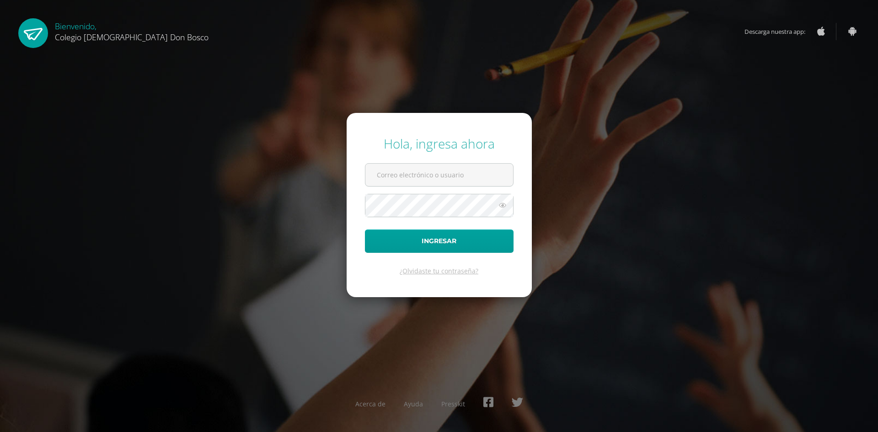  I want to click on div: Bienvenido,, so click(132, 30).